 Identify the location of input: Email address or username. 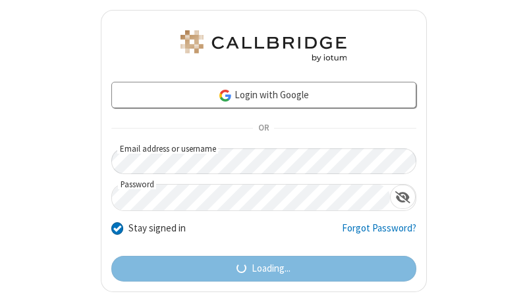
(264, 161).